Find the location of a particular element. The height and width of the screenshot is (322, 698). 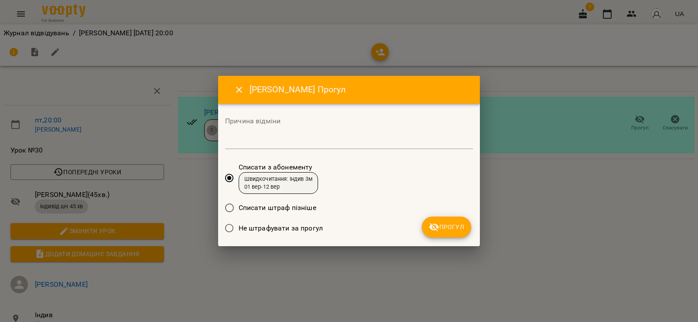

button: Прогул is located at coordinates (446, 227).